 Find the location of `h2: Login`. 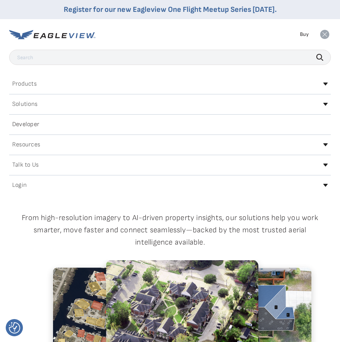

h2: Login is located at coordinates (19, 185).